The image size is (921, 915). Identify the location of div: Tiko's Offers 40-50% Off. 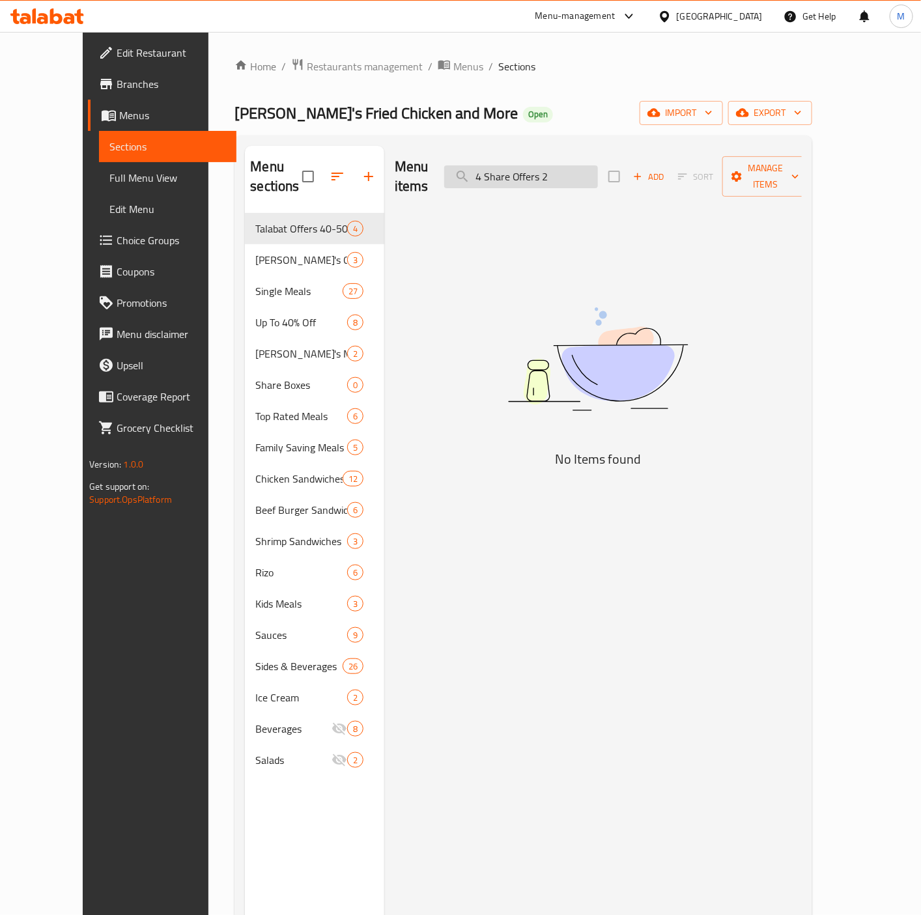
(301, 260).